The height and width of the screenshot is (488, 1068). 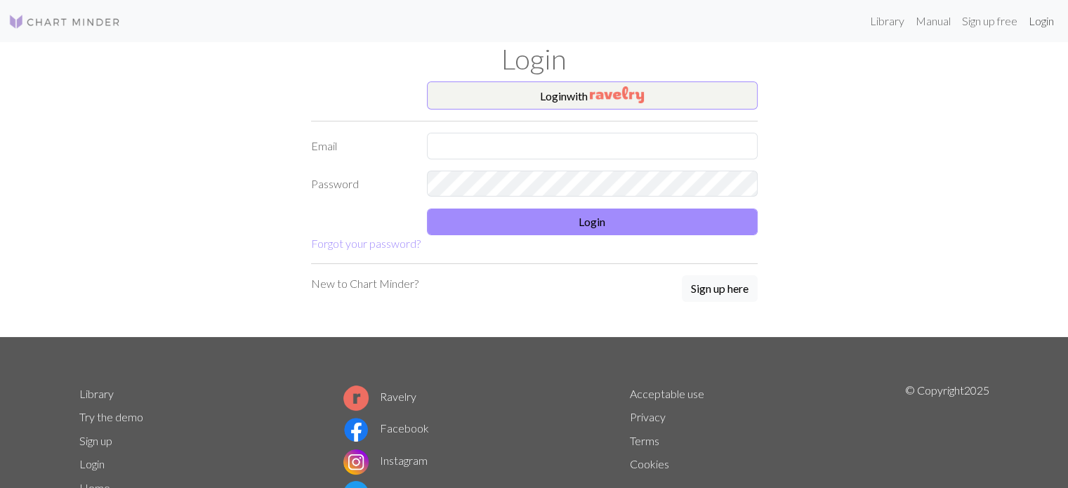 I want to click on a: Privacy, so click(x=647, y=416).